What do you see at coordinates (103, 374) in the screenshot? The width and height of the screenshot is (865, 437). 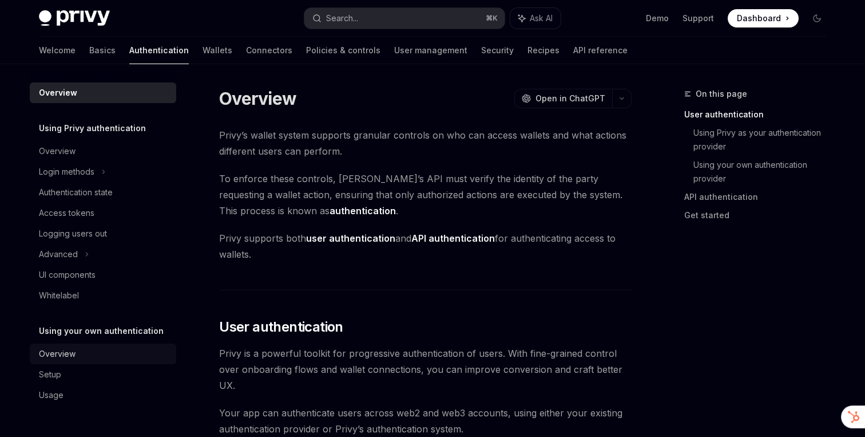 I see `a: Setup` at bounding box center [103, 374].